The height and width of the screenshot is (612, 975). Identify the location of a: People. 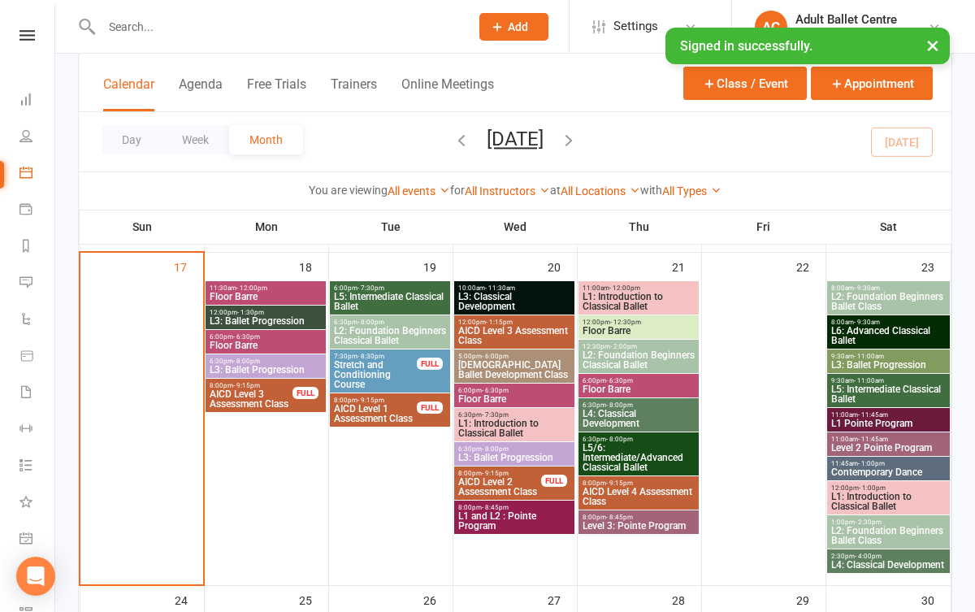
(37, 137).